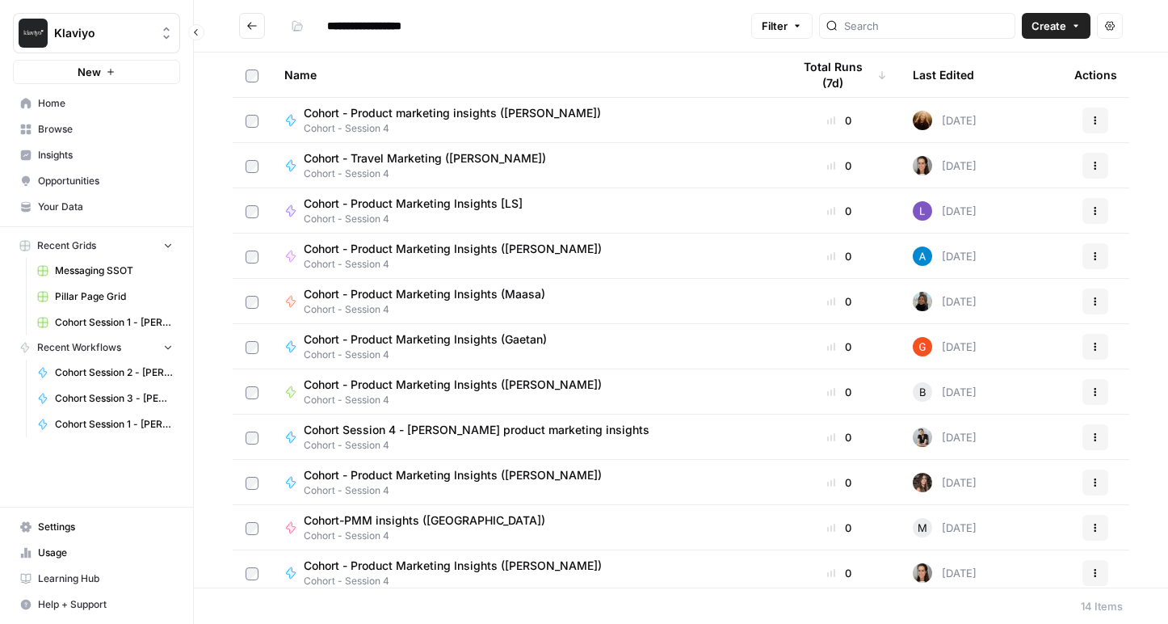 The width and height of the screenshot is (1168, 624). I want to click on button: Help + Support, so click(96, 604).